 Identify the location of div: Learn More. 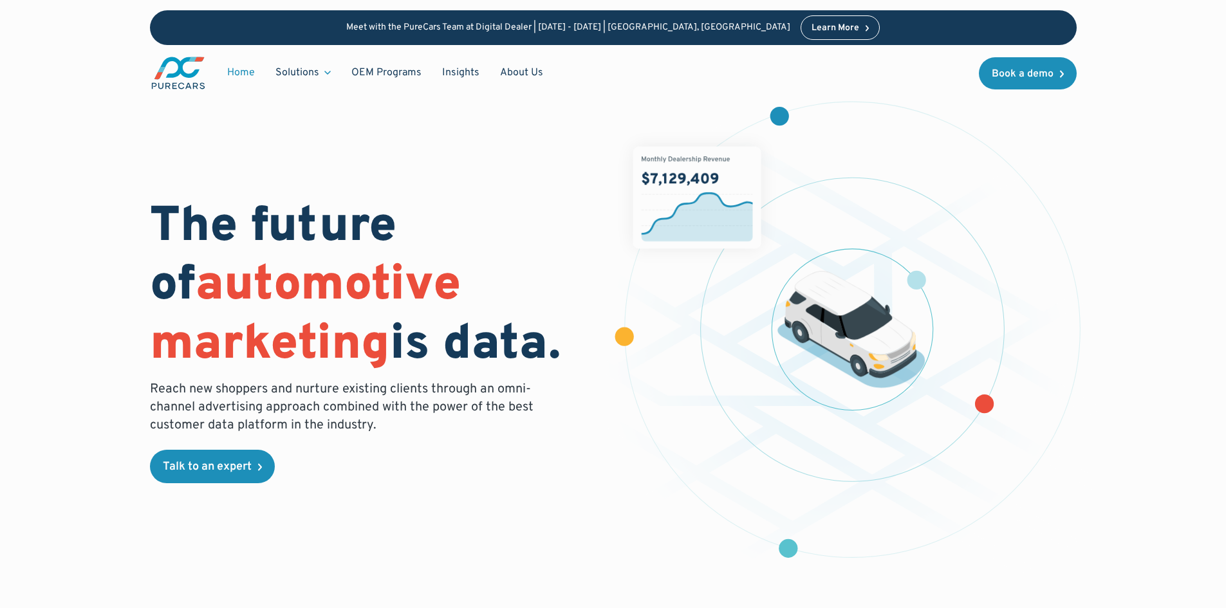
(836, 28).